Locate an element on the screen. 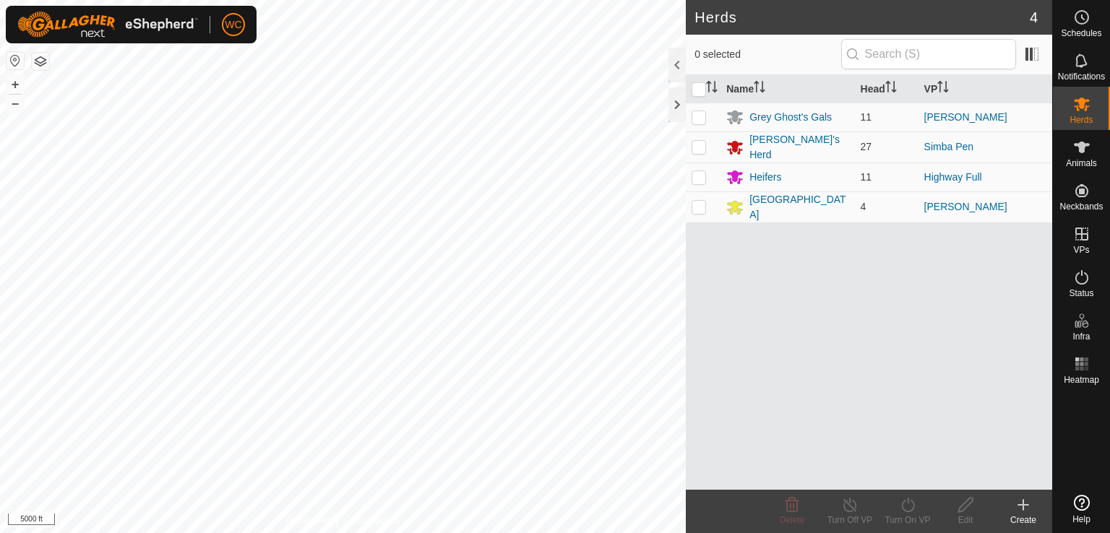  div: Turn On VP is located at coordinates (908, 520).